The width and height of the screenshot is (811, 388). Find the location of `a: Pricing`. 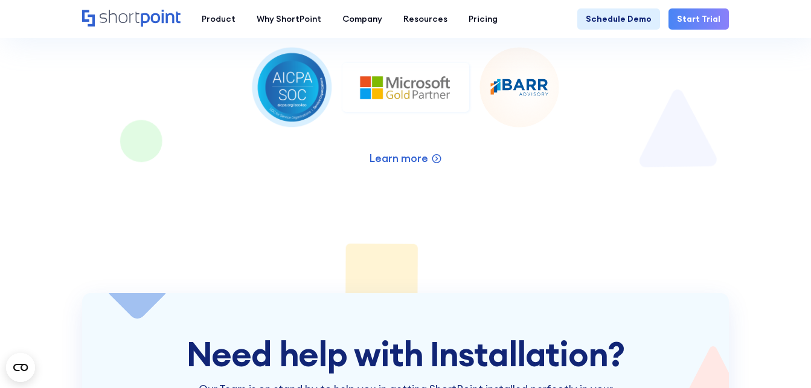

a: Pricing is located at coordinates (482, 19).